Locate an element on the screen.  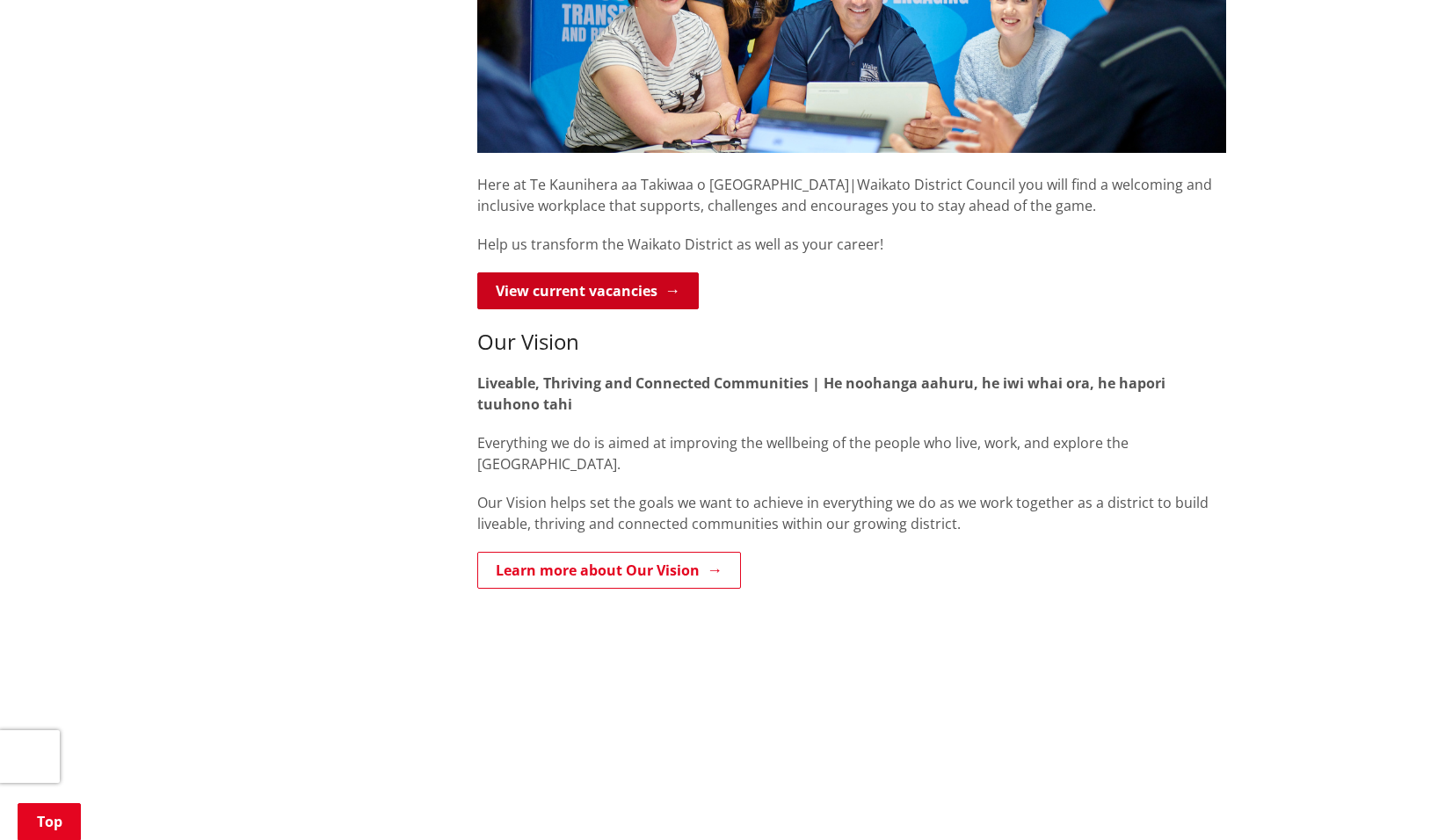
p: Our Vision helps set the goals we want to achieve in everything we do as we work together as a di... is located at coordinates (851, 513).